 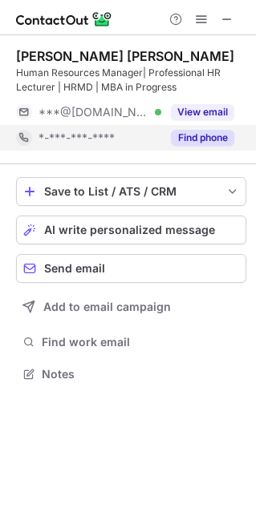 I want to click on img: ContactOut v5.3.10, so click(x=64, y=19).